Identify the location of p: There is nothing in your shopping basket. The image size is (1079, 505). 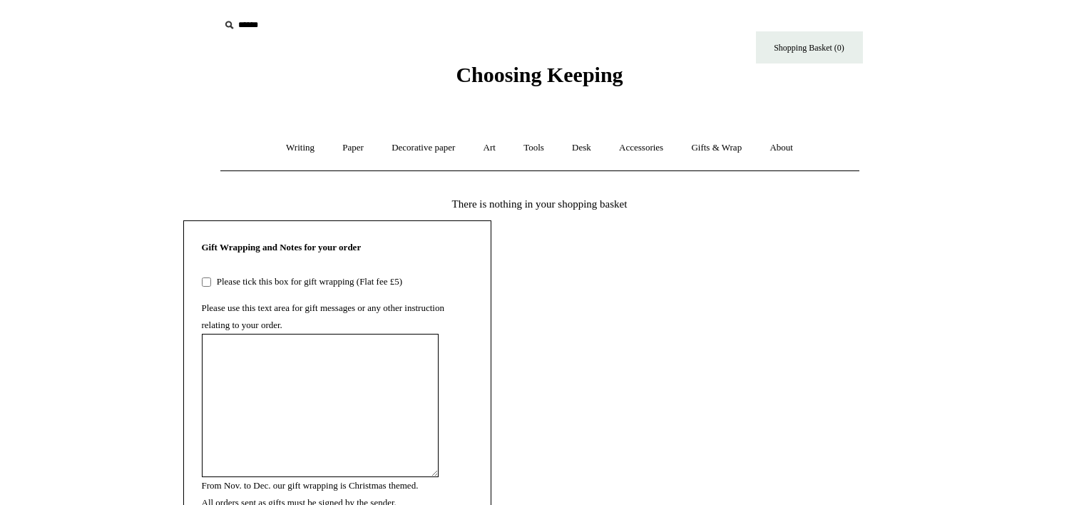
(540, 204).